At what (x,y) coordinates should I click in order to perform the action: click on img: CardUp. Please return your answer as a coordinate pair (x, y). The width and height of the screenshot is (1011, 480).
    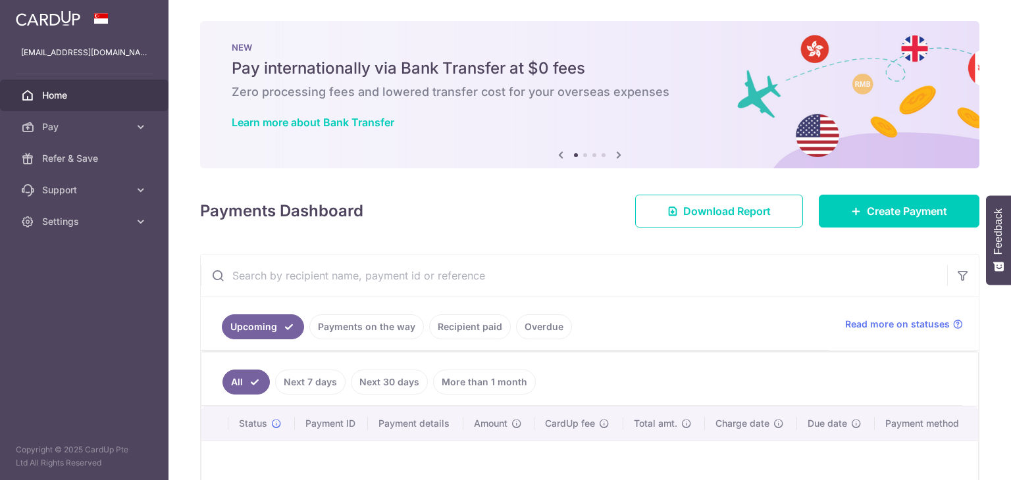
    Looking at the image, I should click on (48, 18).